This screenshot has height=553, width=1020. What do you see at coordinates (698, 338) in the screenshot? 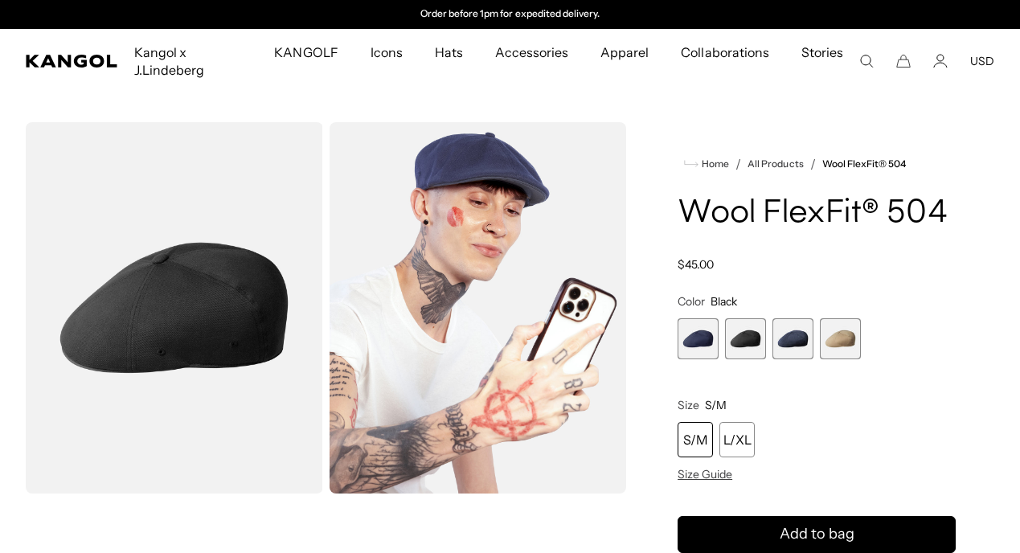
I see `label: Dark Blue` at bounding box center [698, 338].